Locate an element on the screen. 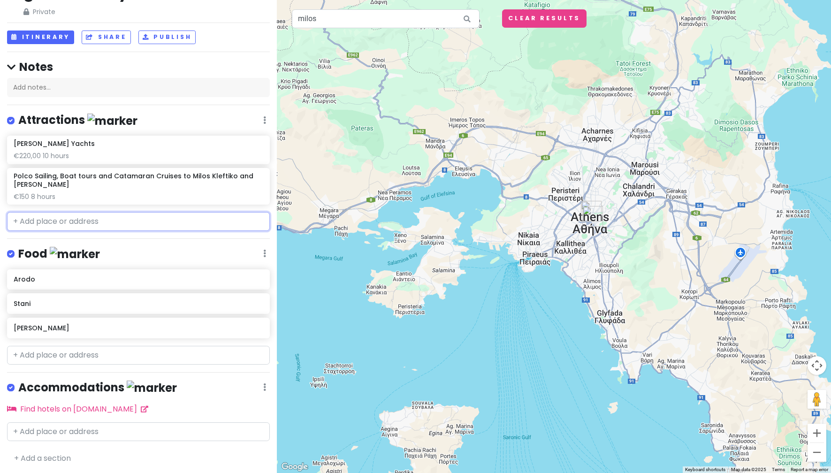 The image size is (831, 473). div: €220,00 10 hours is located at coordinates (138, 156).